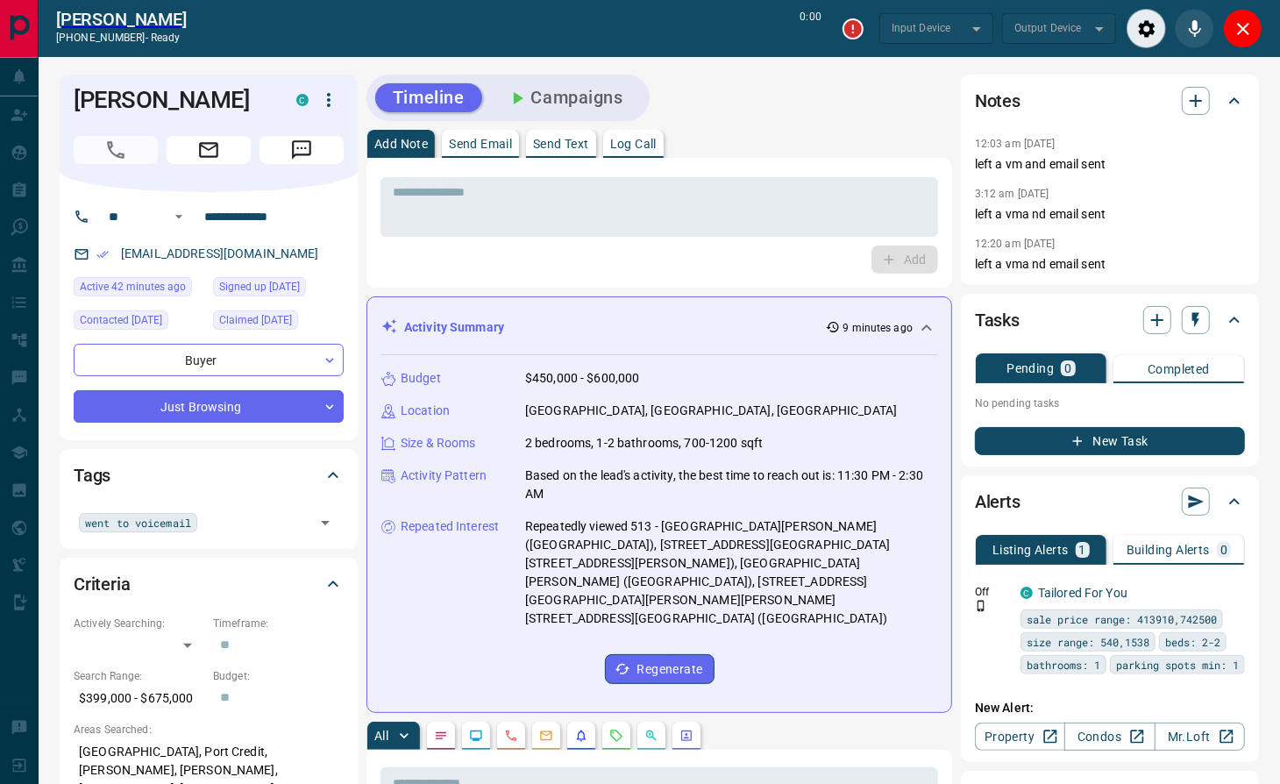  I want to click on div: Tags, so click(209, 475).